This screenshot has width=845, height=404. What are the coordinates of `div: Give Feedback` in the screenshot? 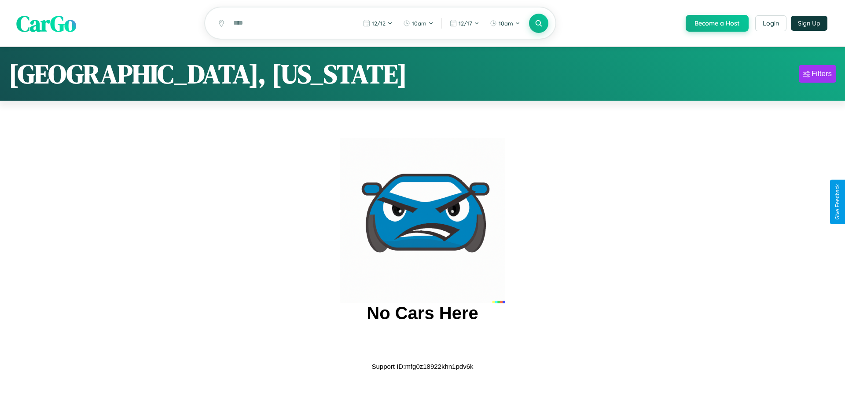 It's located at (837, 202).